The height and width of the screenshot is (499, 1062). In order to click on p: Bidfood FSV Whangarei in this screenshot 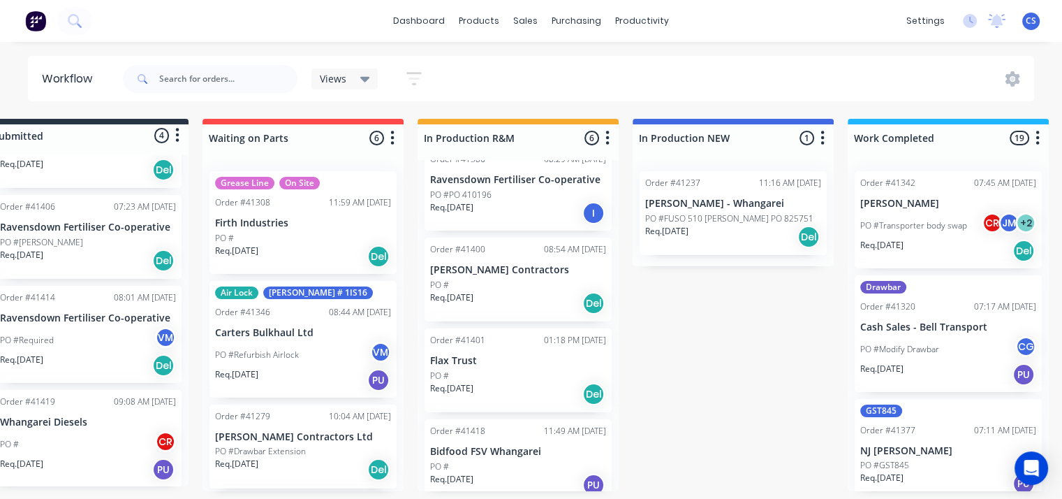, I will do `click(518, 451)`.